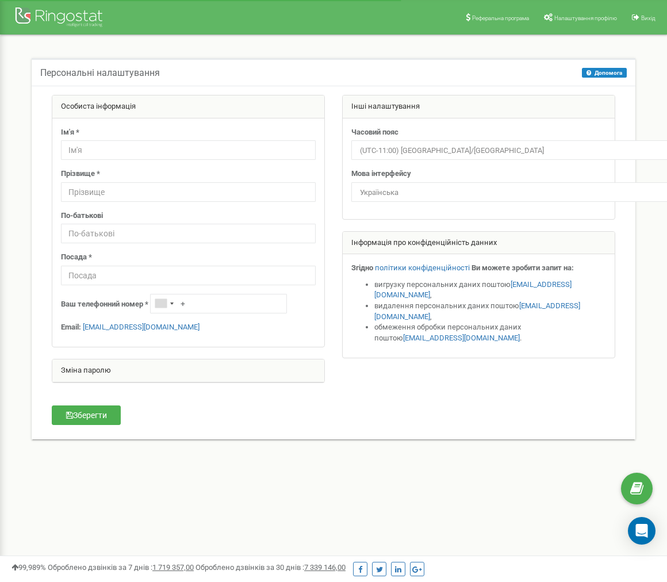 Image resolution: width=667 pixels, height=582 pixels. I want to click on div: Інші налаштування, so click(478, 107).